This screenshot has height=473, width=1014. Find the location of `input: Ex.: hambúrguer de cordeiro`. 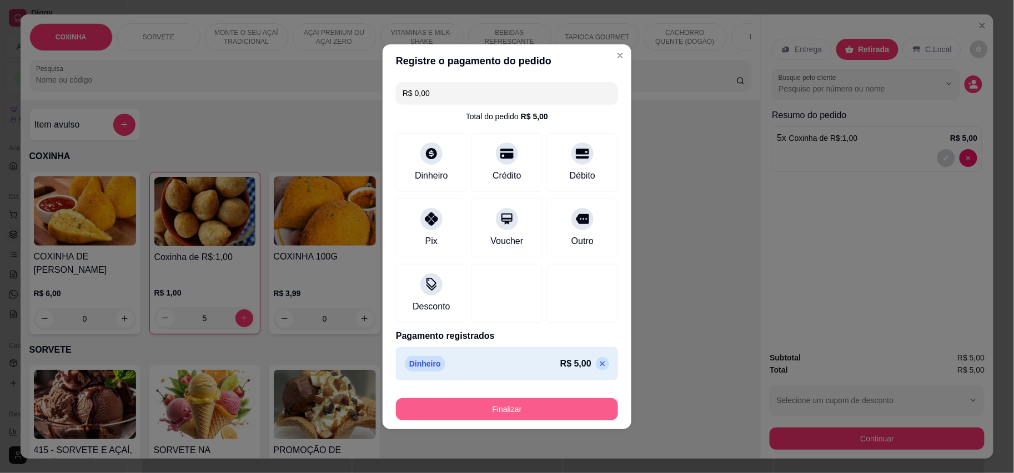

input: Ex.: hambúrguer de cordeiro is located at coordinates (507, 93).